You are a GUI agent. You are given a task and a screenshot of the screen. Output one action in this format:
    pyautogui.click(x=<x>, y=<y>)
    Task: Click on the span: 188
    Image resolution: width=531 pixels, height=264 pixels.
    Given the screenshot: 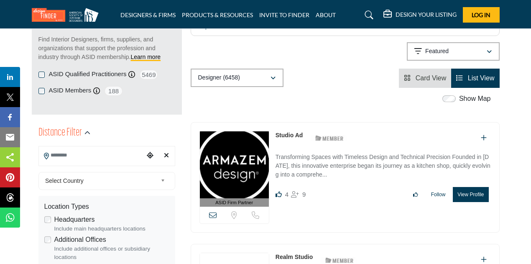 What is the action you would take?
    pyautogui.click(x=113, y=91)
    